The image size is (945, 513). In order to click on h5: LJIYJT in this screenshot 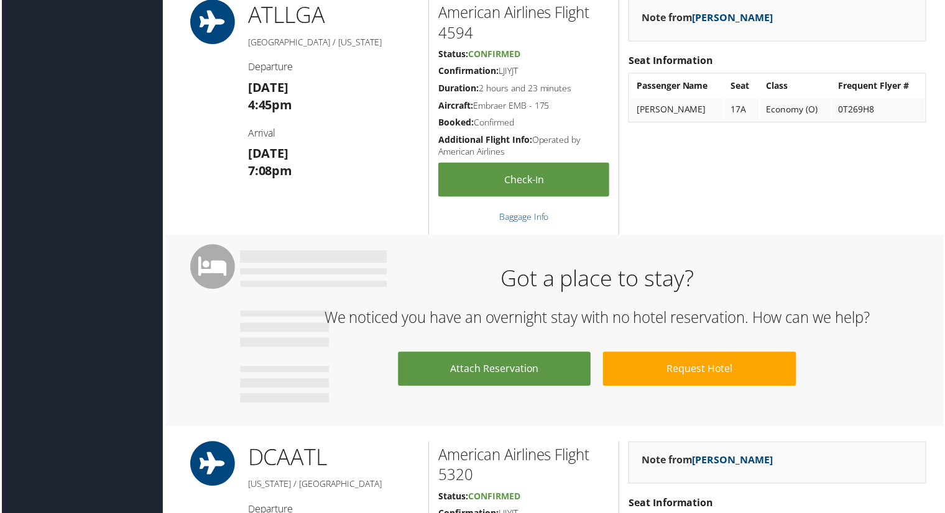, I will do `click(524, 71)`.